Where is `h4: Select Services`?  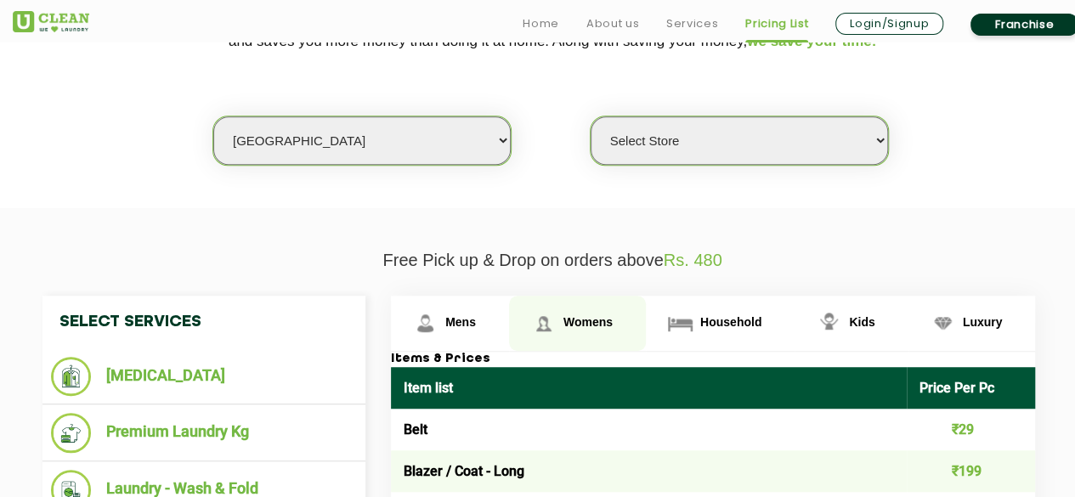 h4: Select Services is located at coordinates (204, 322).